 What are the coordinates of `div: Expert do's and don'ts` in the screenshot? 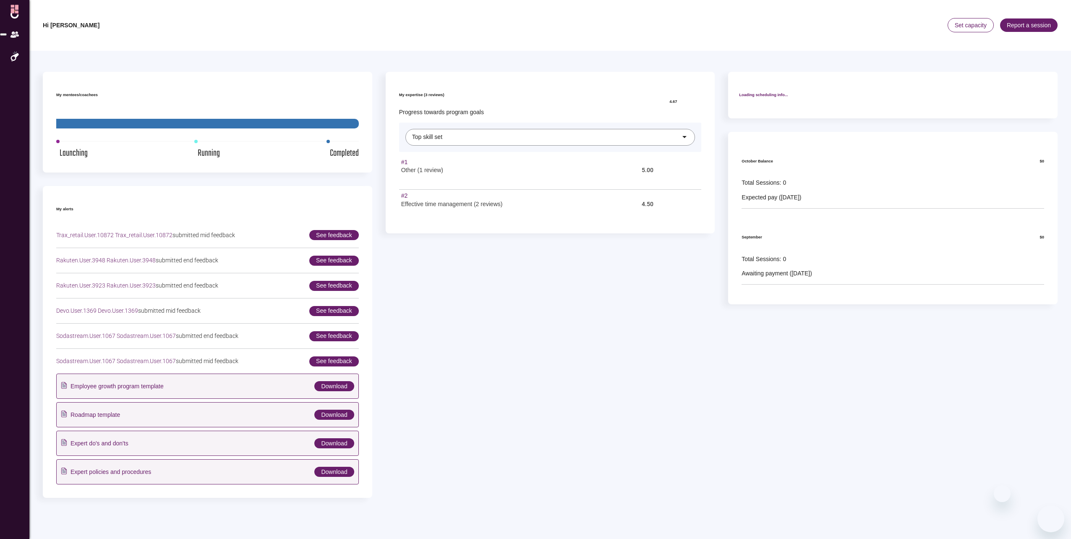 It's located at (94, 444).